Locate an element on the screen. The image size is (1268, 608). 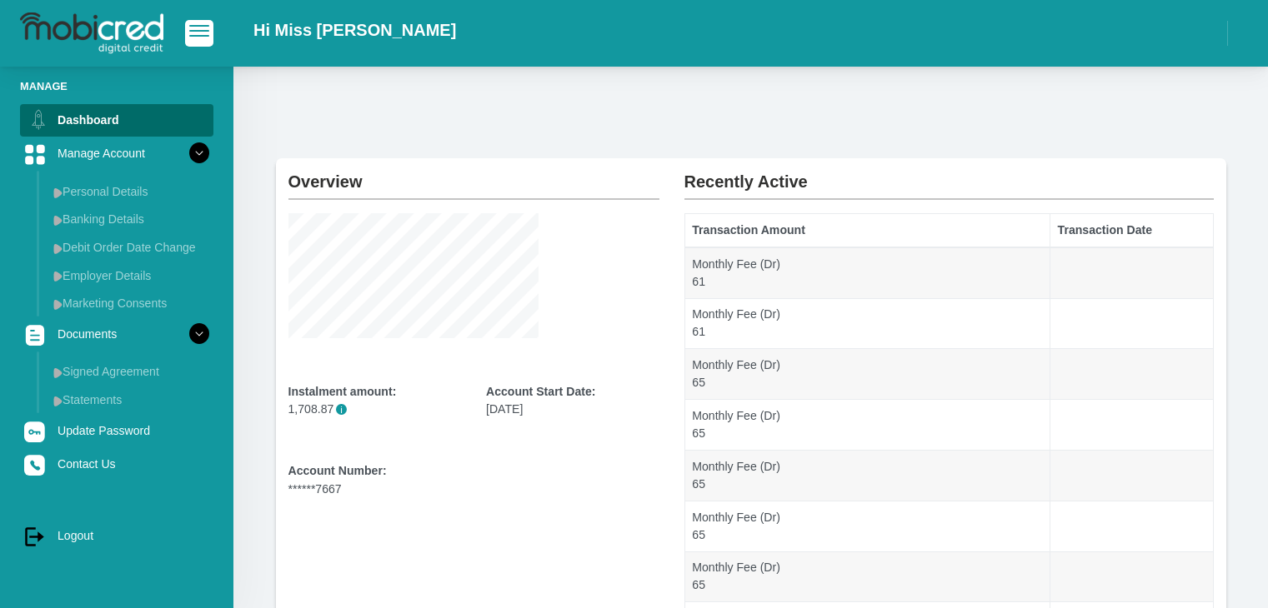
a: Manage Account is located at coordinates (117, 153).